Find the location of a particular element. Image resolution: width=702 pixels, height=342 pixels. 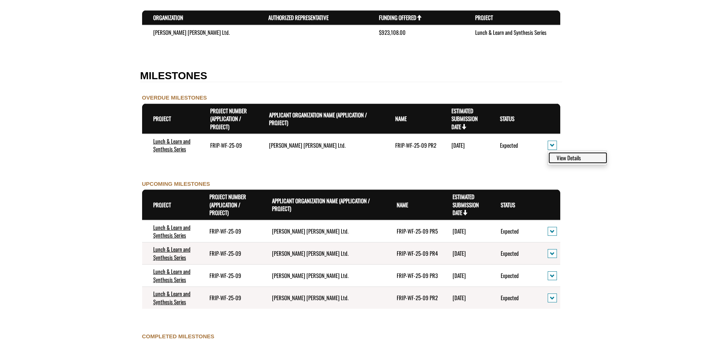

a: Authorized Representative is located at coordinates (298, 17).